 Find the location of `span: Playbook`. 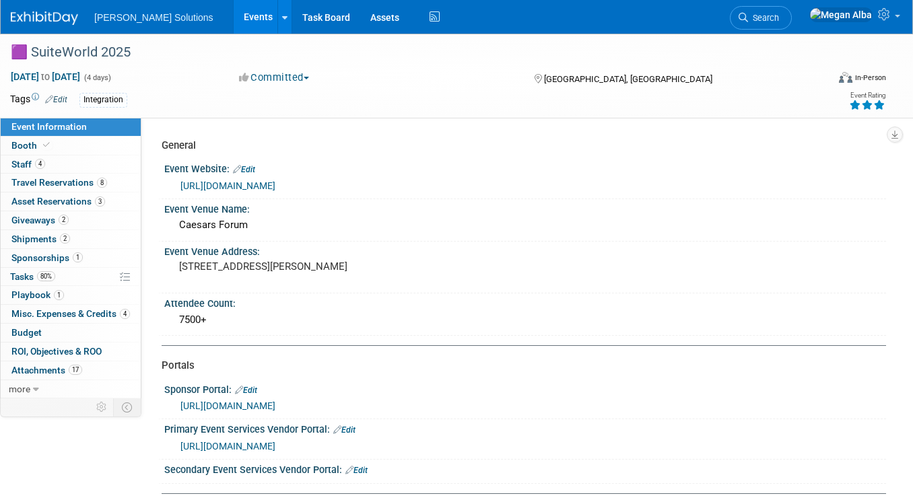

span: Playbook is located at coordinates (38, 295).